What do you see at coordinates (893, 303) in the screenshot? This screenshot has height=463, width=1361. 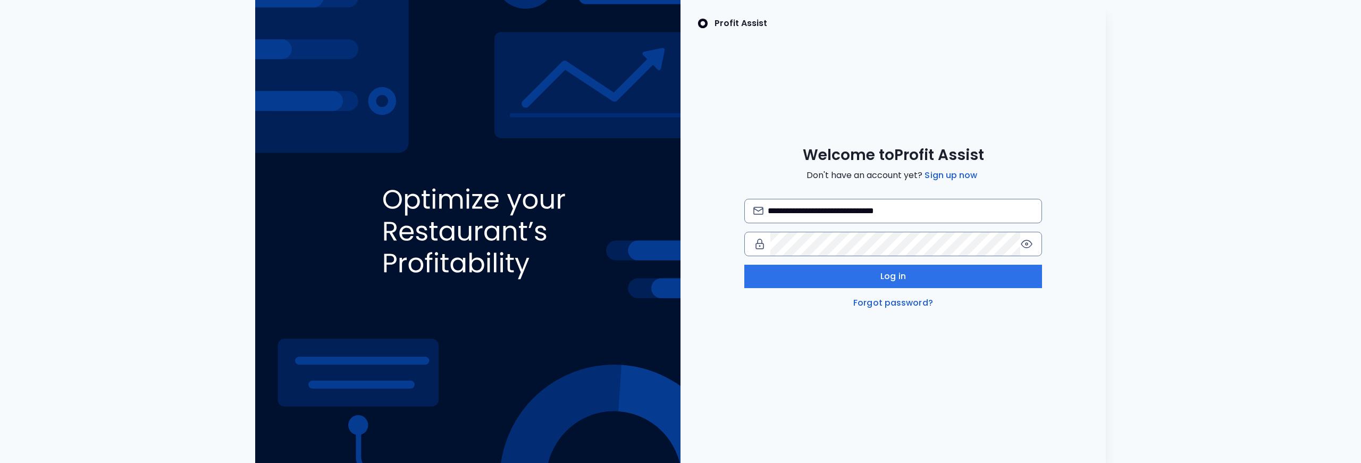 I see `a: Forgot password?` at bounding box center [893, 303].